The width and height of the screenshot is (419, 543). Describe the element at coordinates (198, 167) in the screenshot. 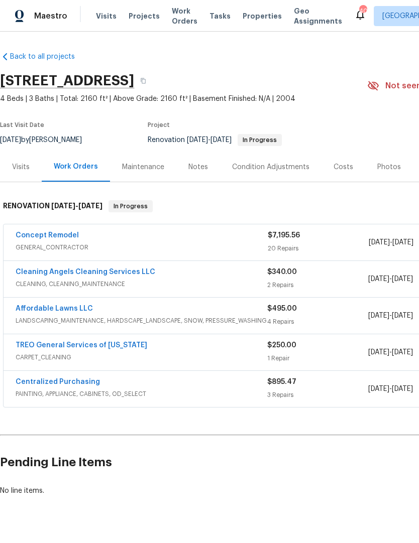

I see `div: Notes` at that location.